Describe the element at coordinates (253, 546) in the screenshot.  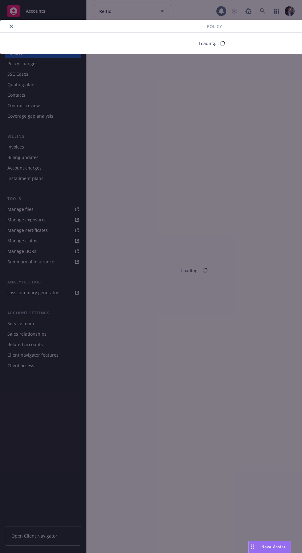
I see `div: Drag to move` at that location.